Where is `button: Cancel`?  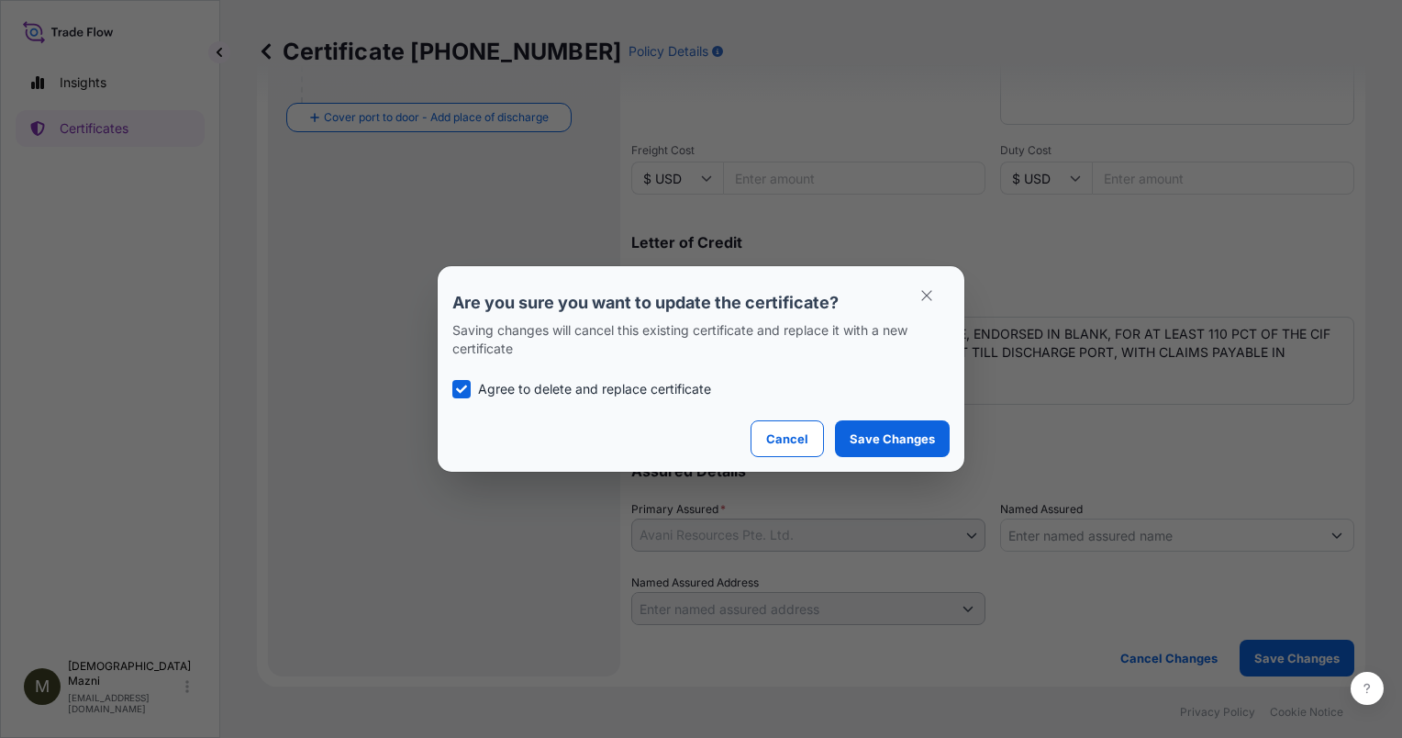
button: Cancel is located at coordinates (787, 439).